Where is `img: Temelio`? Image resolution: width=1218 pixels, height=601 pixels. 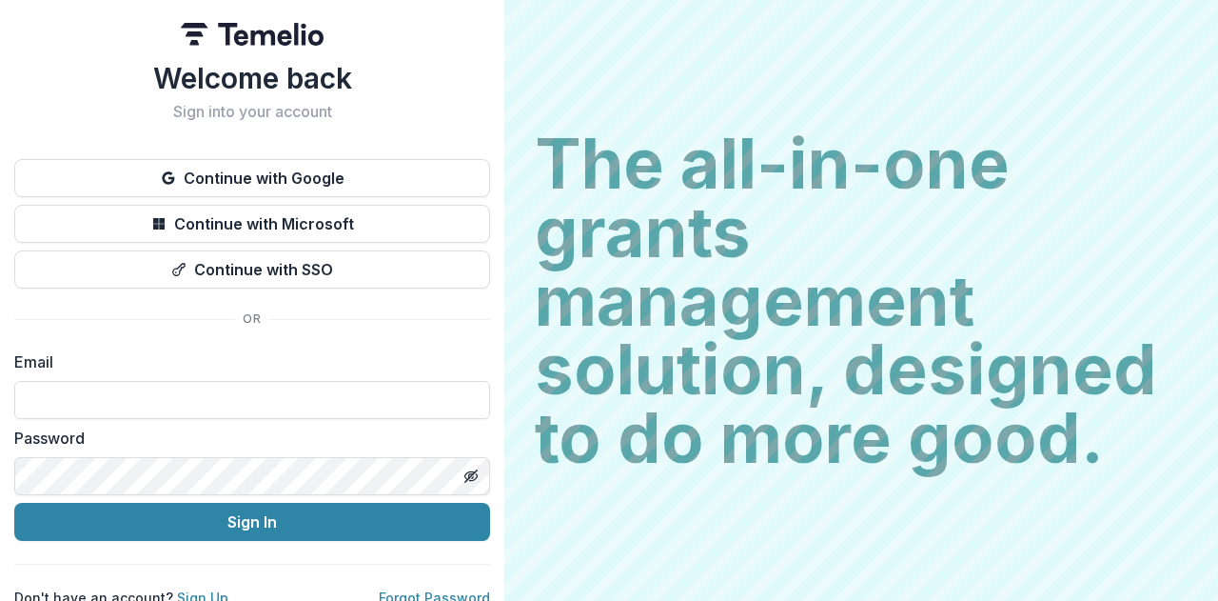
img: Temelio is located at coordinates (252, 34).